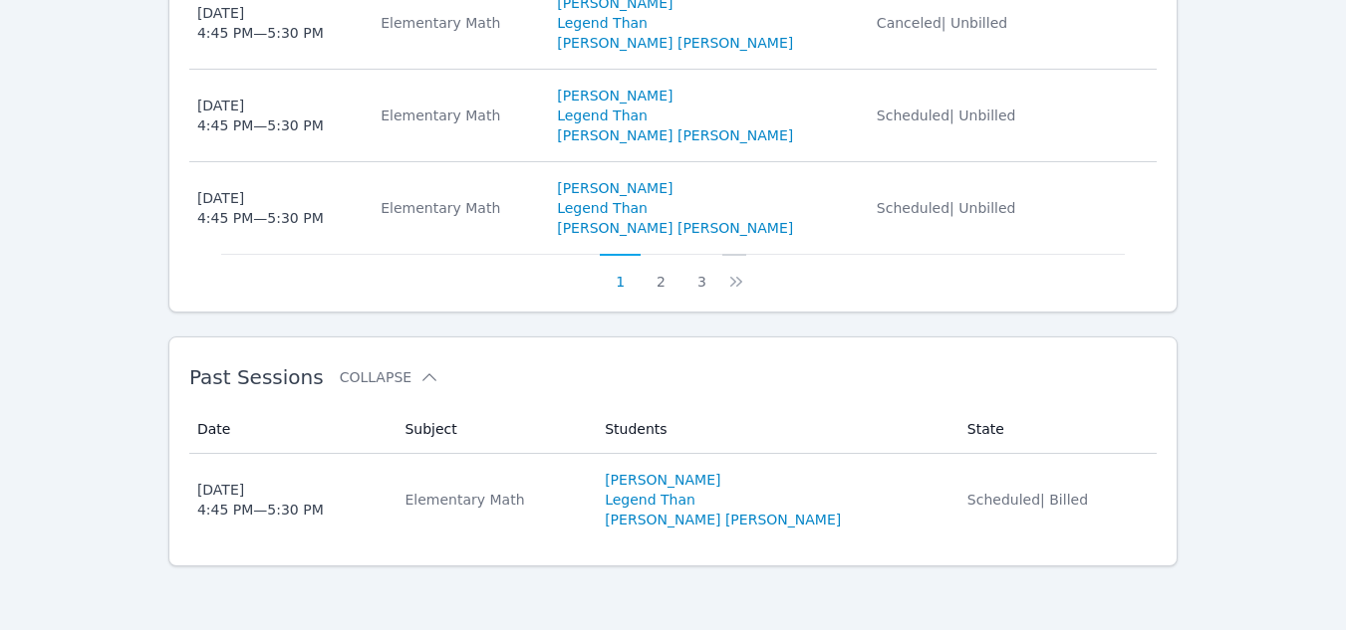  What do you see at coordinates (941, 23) in the screenshot?
I see `span: Canceled | Unbilled` at bounding box center [941, 23].